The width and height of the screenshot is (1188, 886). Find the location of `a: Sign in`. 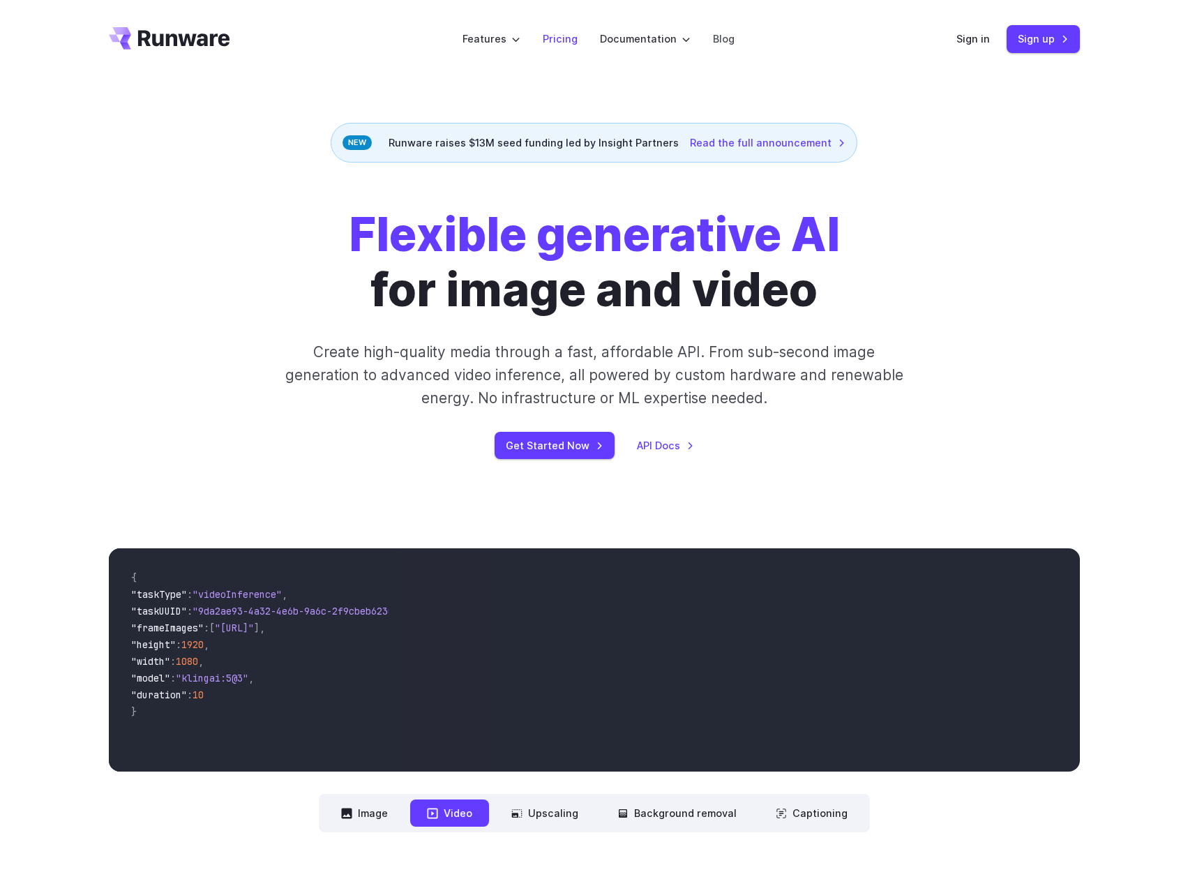

a: Sign in is located at coordinates (973, 38).